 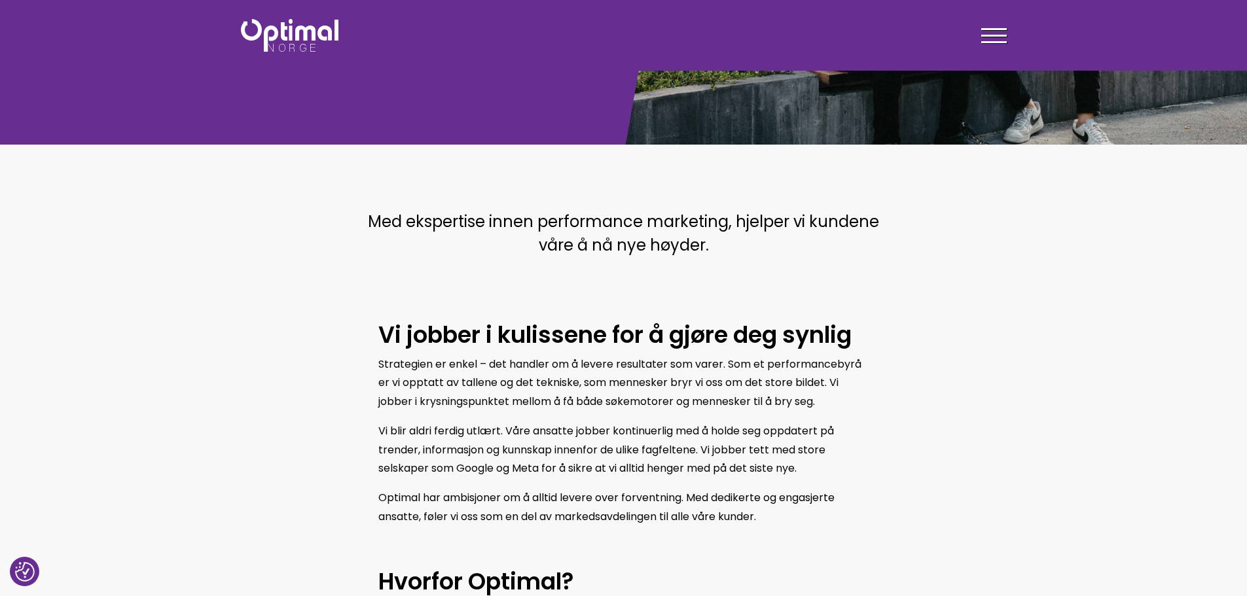 I want to click on span: Vi blir aldri ferdig utlært. Våre ansatte jobber kontinuerlig med å holde seg oppdatert på trende..., so click(x=606, y=450).